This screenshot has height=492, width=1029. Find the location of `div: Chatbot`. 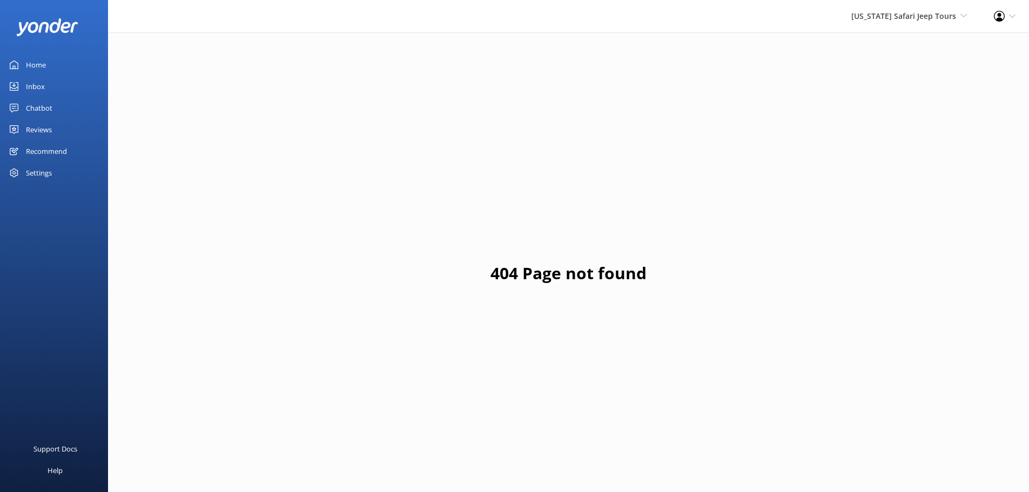

div: Chatbot is located at coordinates (39, 108).